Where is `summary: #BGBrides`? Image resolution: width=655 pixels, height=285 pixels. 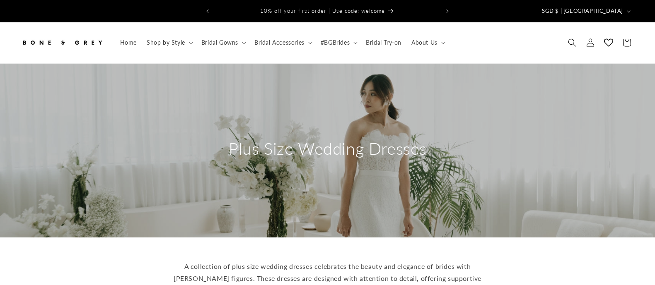
summary: #BGBrides is located at coordinates (338, 43).